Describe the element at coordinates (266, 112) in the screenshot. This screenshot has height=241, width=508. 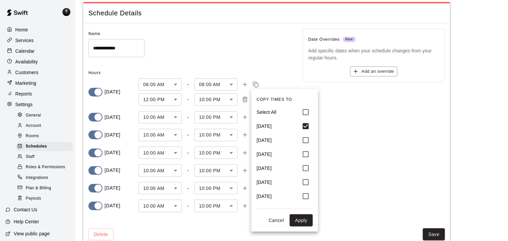
I see `p: Select All` at that location.